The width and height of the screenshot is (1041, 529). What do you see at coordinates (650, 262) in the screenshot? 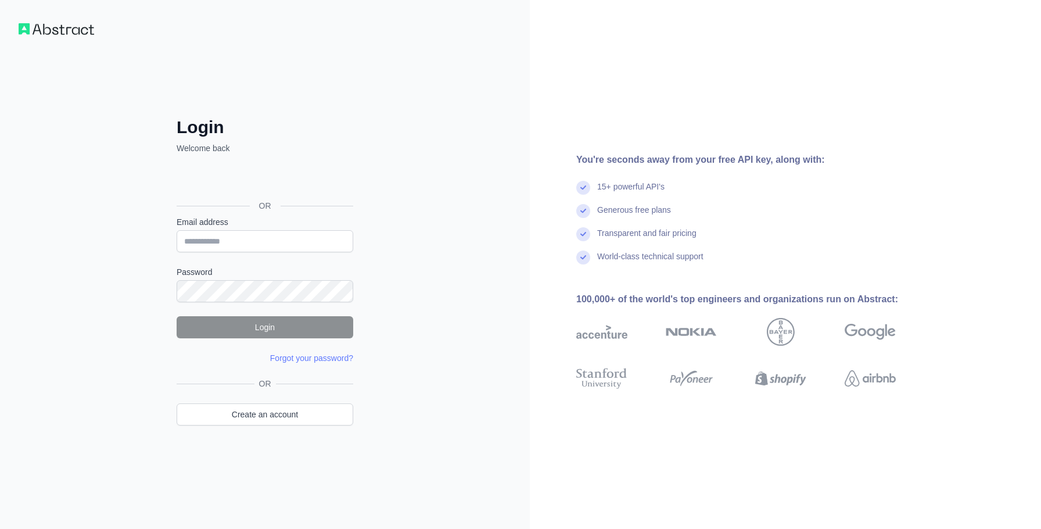
I see `div: World-class technical support` at bounding box center [650, 262].